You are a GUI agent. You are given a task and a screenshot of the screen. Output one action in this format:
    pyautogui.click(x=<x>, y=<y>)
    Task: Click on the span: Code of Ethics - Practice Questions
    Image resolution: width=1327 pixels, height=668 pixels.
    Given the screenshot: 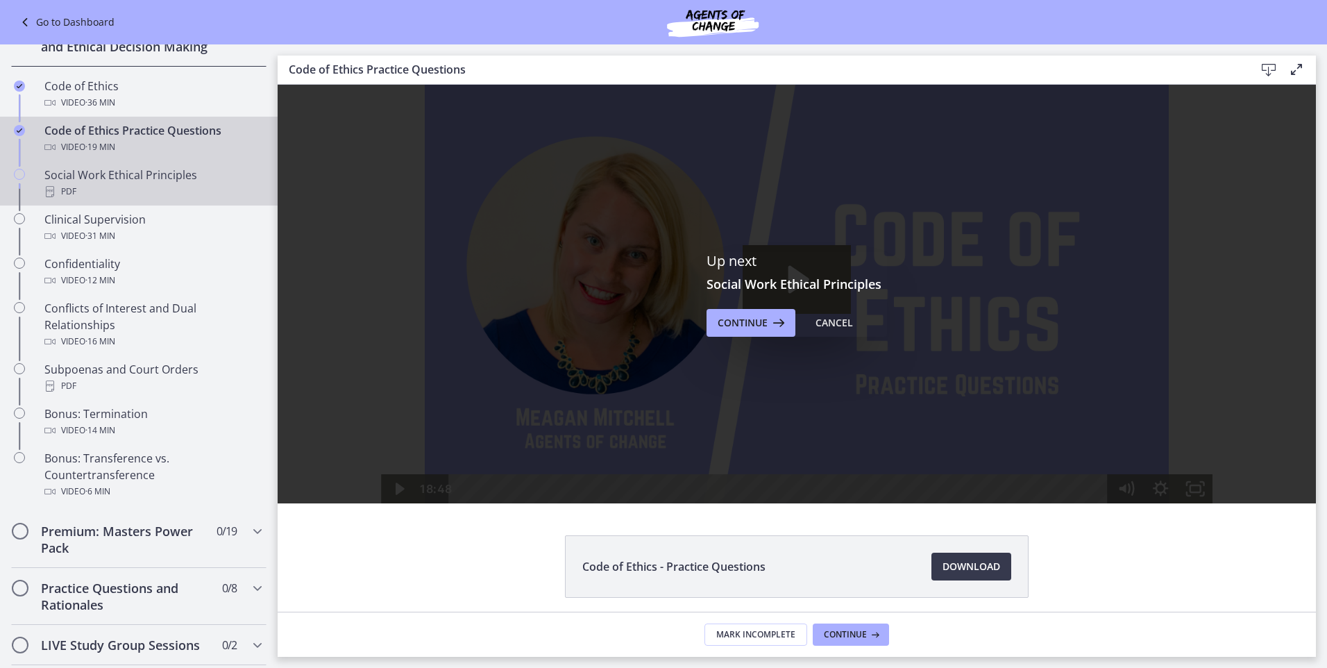 What is the action you would take?
    pyautogui.click(x=674, y=566)
    